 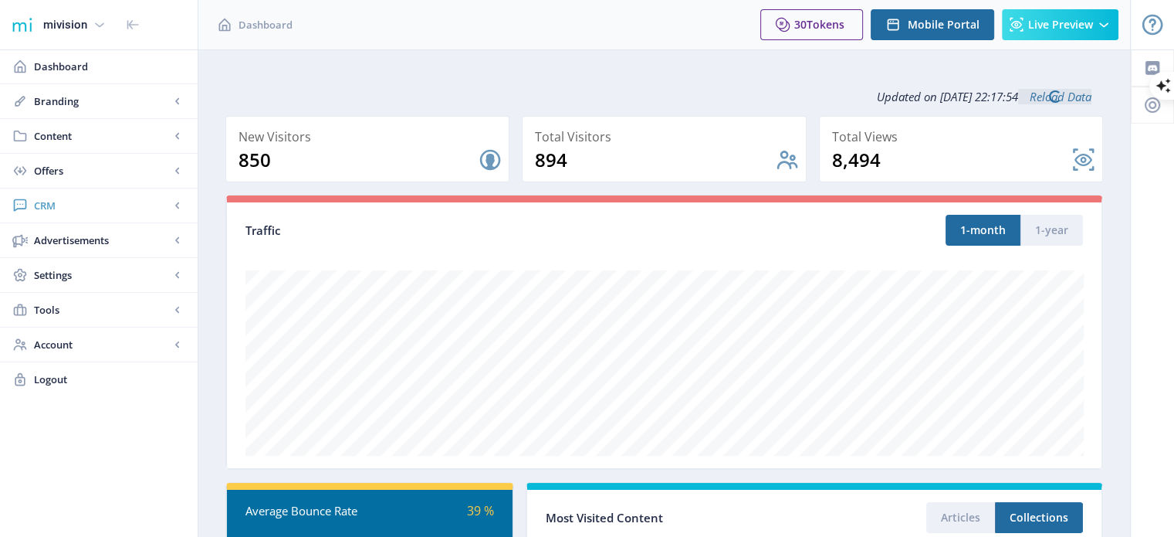 I want to click on div: mivision, so click(x=65, y=25).